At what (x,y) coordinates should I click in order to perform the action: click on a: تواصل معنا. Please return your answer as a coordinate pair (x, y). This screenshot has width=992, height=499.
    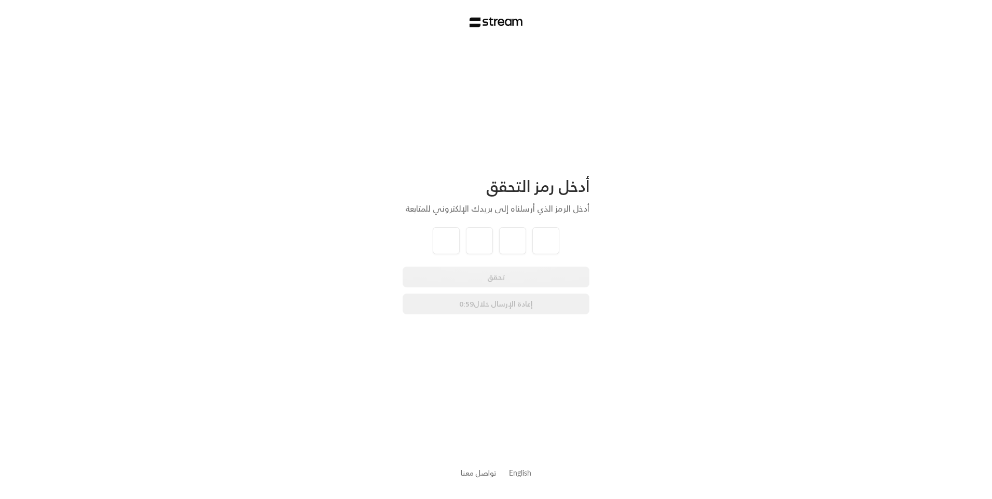
    Looking at the image, I should click on (478, 473).